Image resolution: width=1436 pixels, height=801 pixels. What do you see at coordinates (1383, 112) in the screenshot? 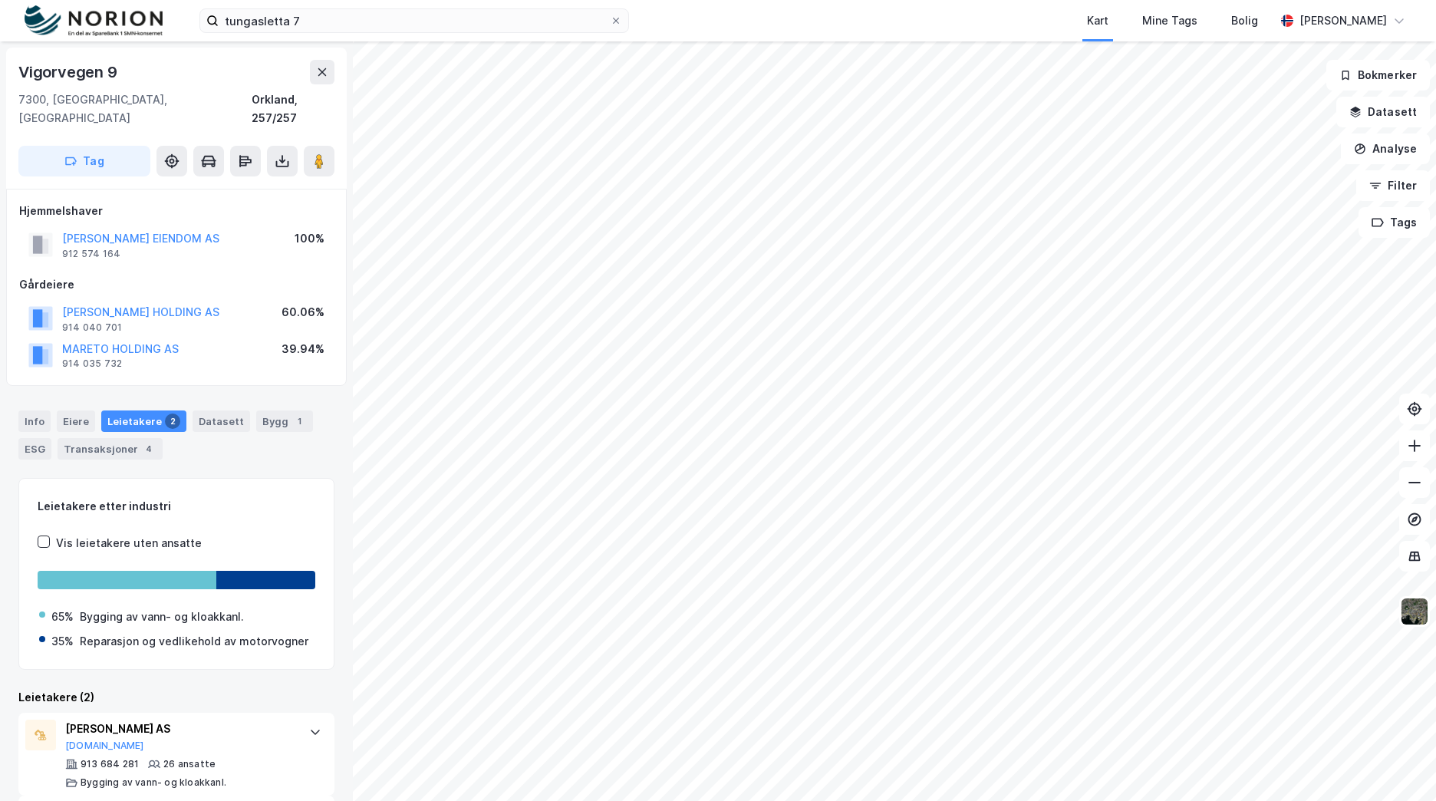
I see `button: Datasett` at bounding box center [1383, 112].